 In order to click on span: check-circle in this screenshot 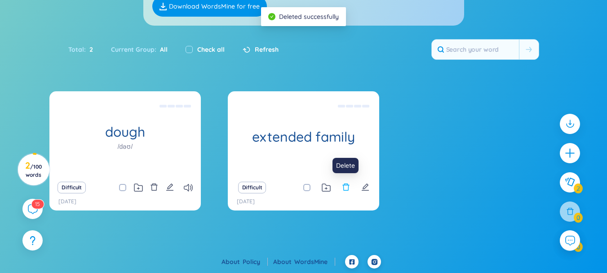, I will do `click(272, 17)`.